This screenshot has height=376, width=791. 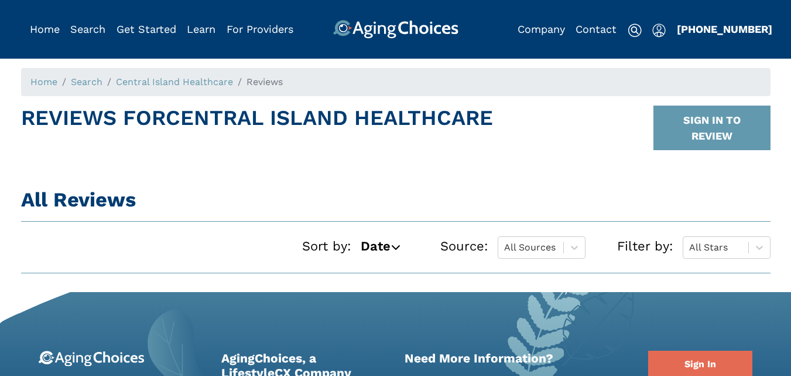 What do you see at coordinates (659, 30) in the screenshot?
I see `img: user-icon.svg` at bounding box center [659, 30].